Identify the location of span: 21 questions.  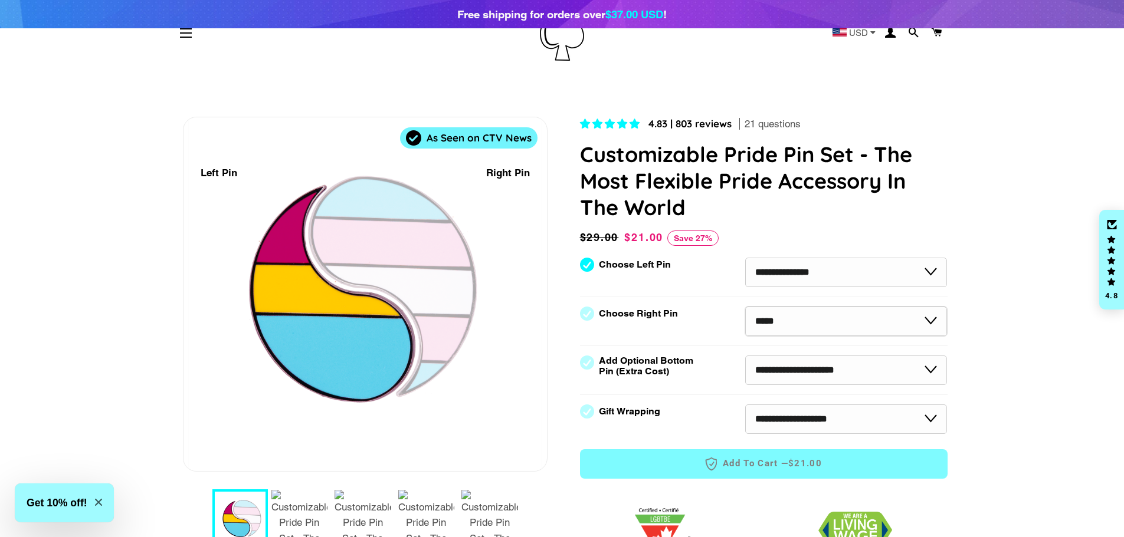
(772, 124).